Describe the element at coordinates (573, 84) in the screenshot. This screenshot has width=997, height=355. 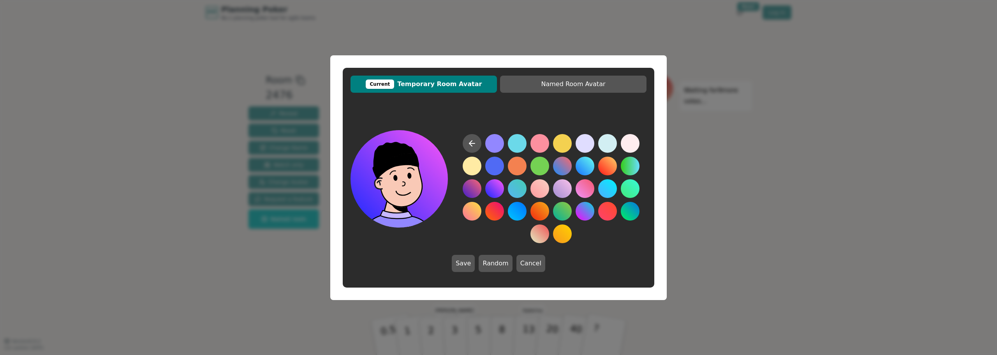
I see `button: Named Room Avatar` at that location.